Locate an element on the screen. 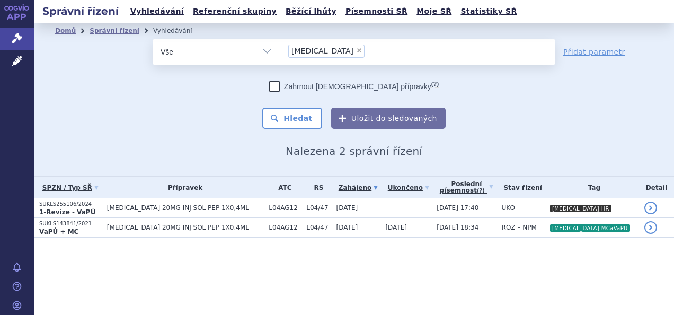 This screenshot has width=674, height=315. a: Vyhledávání is located at coordinates (157, 11).